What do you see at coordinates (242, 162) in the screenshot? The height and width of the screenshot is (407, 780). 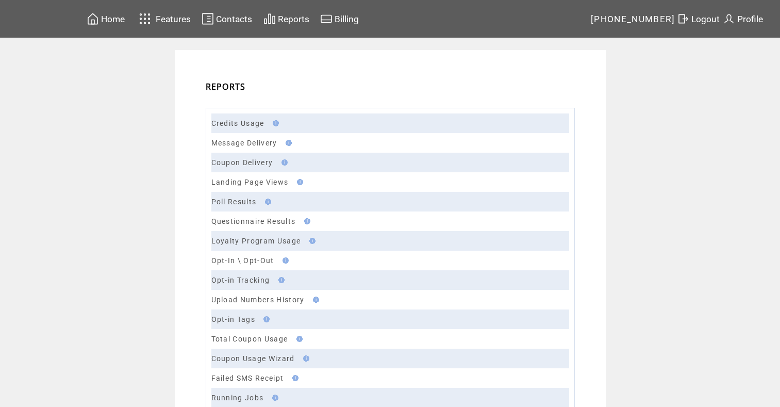 I see `a: Coupon Delivery` at bounding box center [242, 162].